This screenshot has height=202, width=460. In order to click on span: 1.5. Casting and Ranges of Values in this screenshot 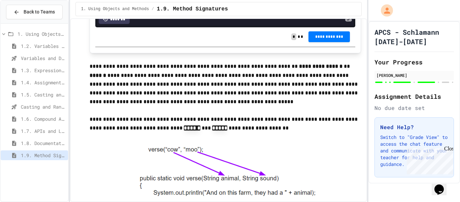, I will do `click(43, 94)`.